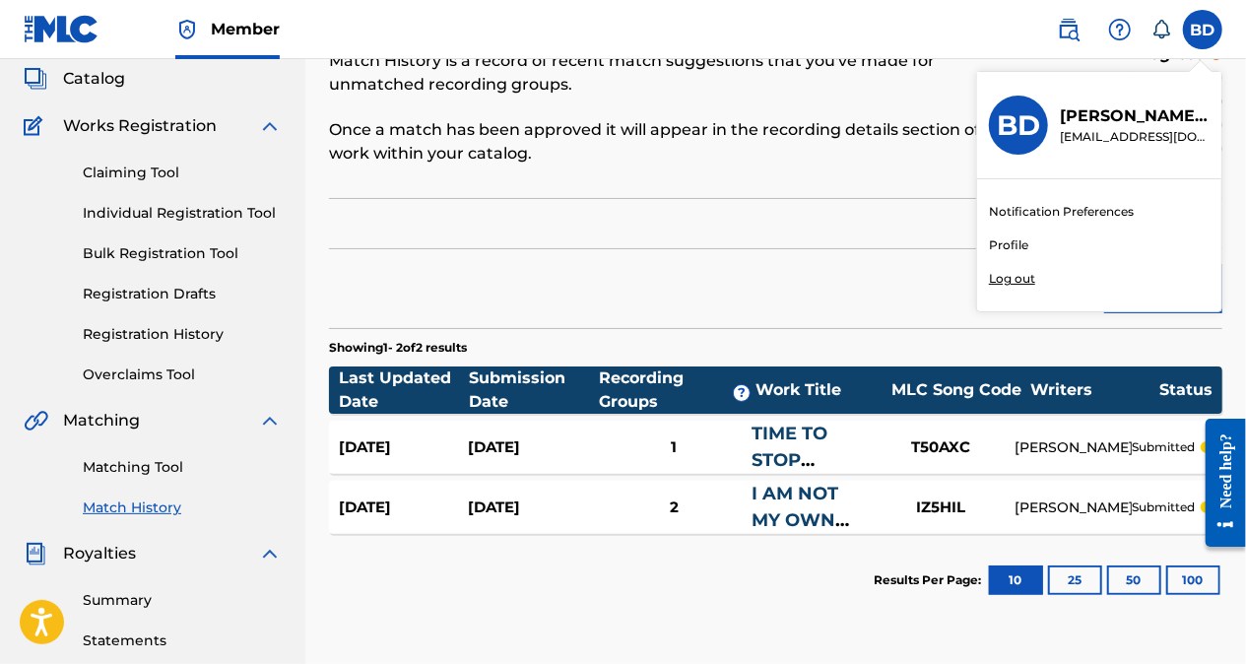 The height and width of the screenshot is (664, 1246). I want to click on img: MLC Logo, so click(61, 29).